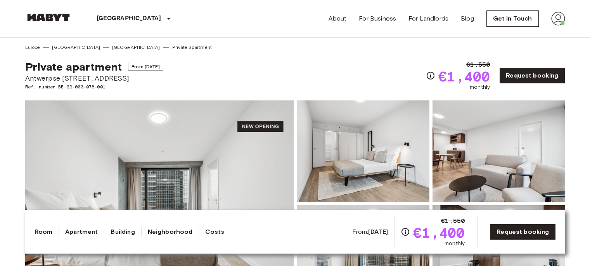  What do you see at coordinates (170, 232) in the screenshot?
I see `a: Neighborhood` at bounding box center [170, 232].